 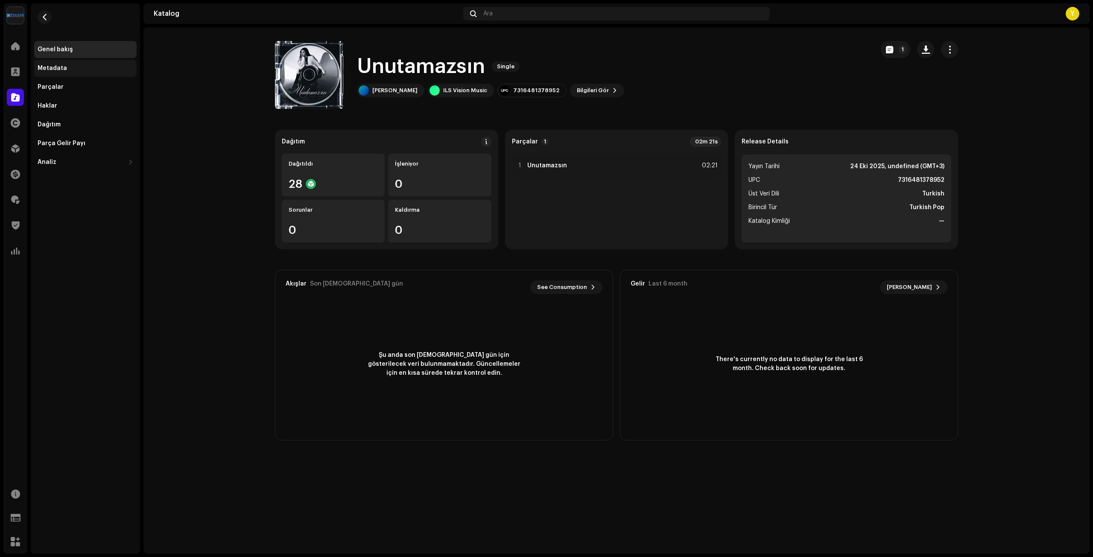 What do you see at coordinates (562, 287) in the screenshot?
I see `span: See Consumption` at bounding box center [562, 287].